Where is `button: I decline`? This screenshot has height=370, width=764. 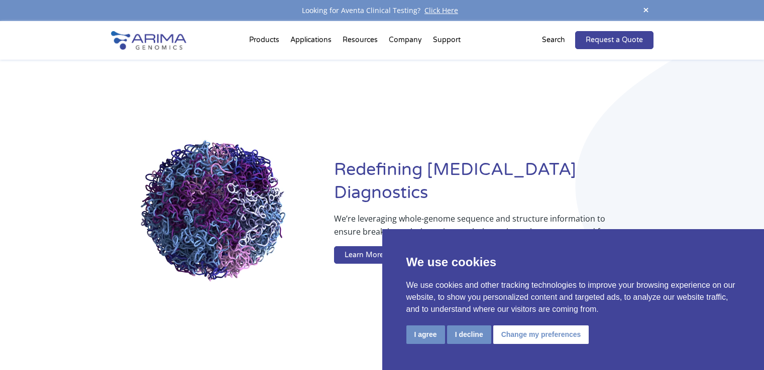 button: I decline is located at coordinates (469, 335).